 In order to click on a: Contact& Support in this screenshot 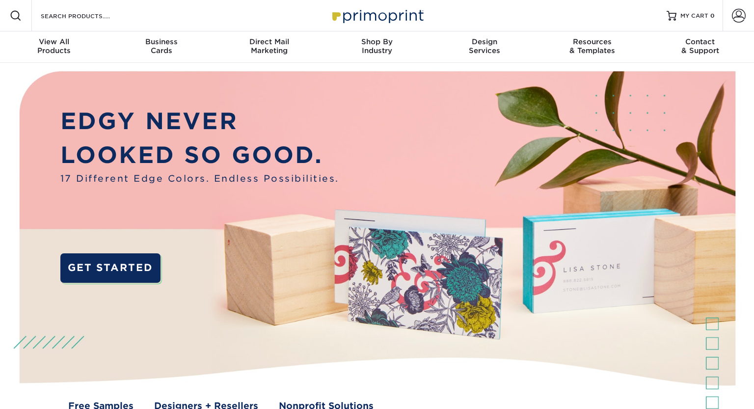, I will do `click(700, 47)`.